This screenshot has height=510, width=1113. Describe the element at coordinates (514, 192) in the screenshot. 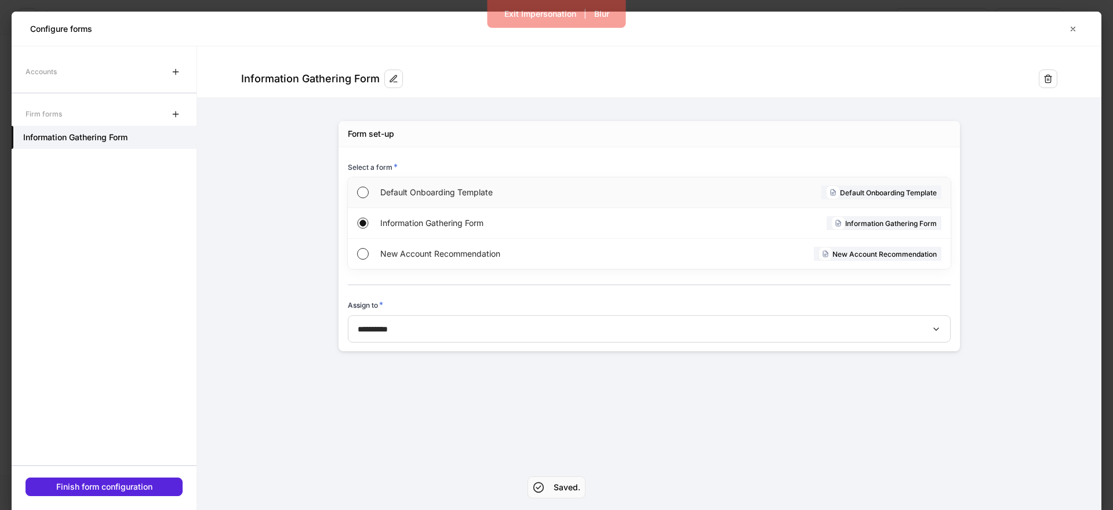

I see `span: Default Onboarding Template` at that location.